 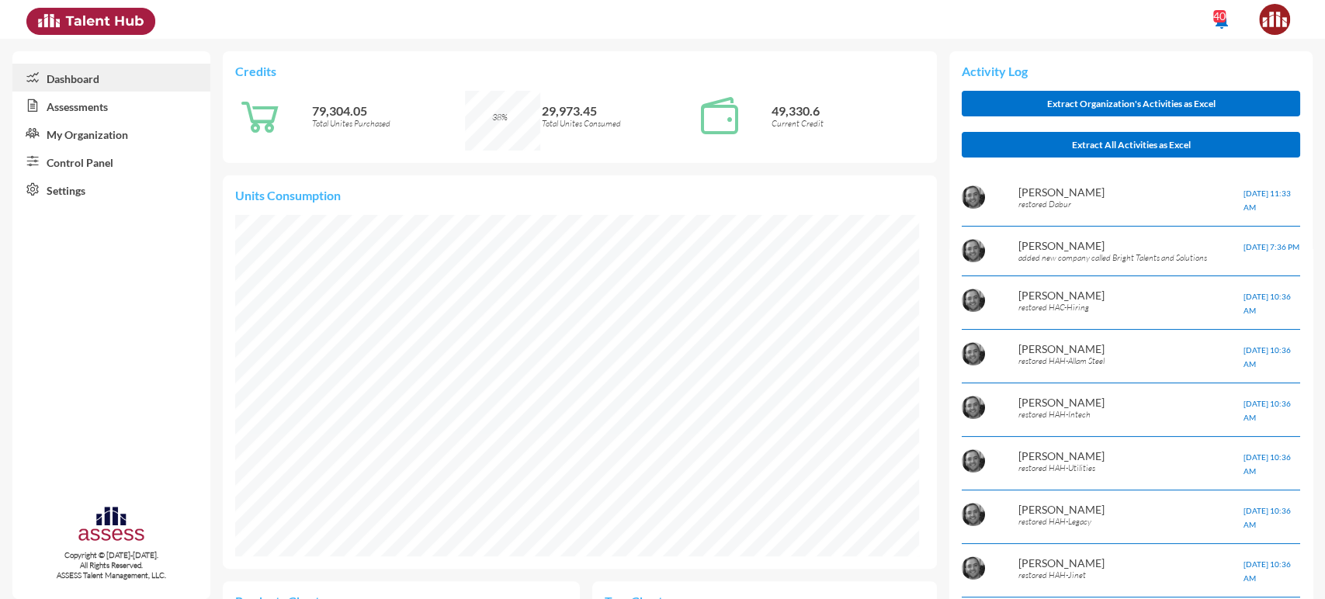 I want to click on img: assesscompany-logo.png, so click(x=111, y=526).